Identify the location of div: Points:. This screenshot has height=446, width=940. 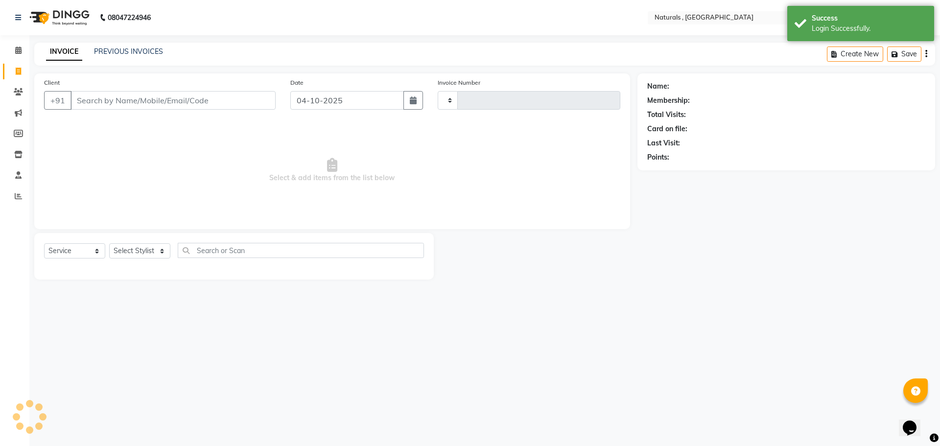
(658, 157).